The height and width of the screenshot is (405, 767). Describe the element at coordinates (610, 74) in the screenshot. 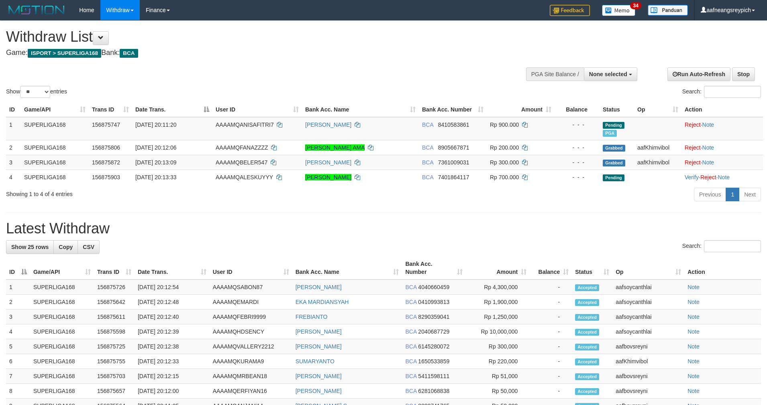

I see `button: None selected` at that location.